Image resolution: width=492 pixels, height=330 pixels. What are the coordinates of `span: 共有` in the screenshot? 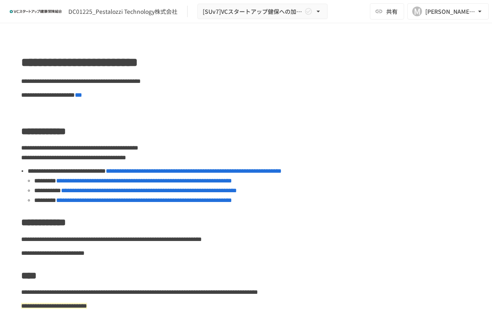 It's located at (392, 11).